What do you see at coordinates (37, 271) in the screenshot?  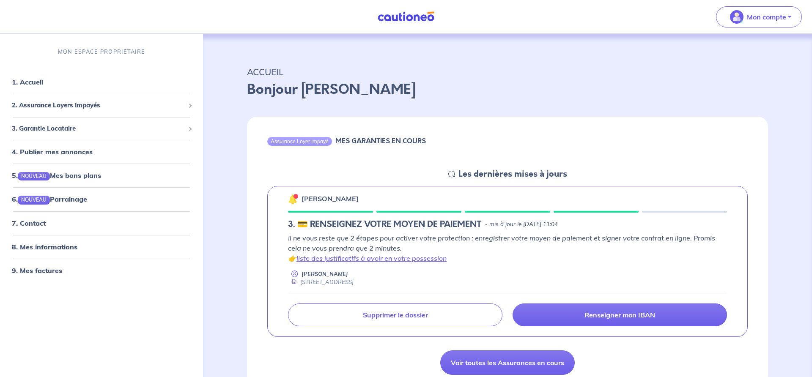 I see `a: 9. Mes factures` at bounding box center [37, 271].